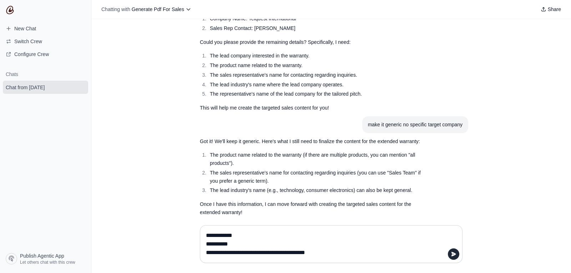 This screenshot has width=571, height=273. What do you see at coordinates (158, 9) in the screenshot?
I see `span: Generate Pdf For Sales` at bounding box center [158, 9].